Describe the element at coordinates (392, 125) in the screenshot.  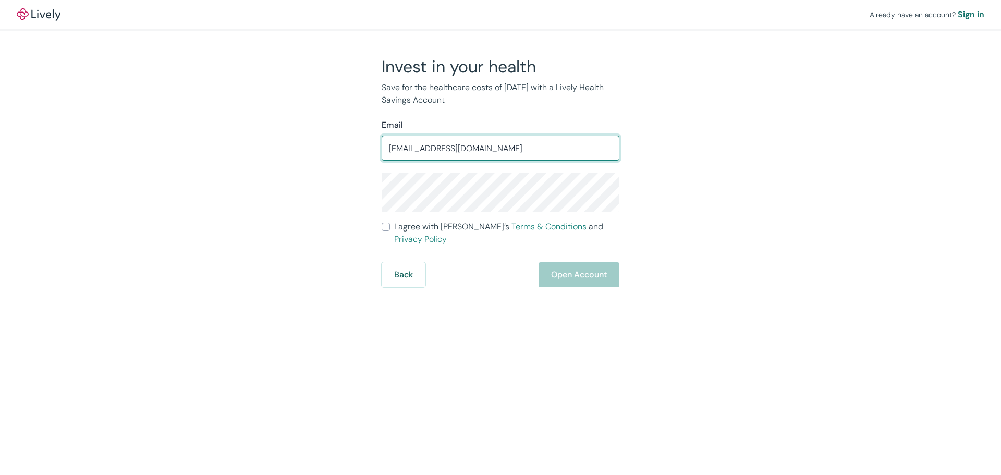
I see `label: Email` at that location.